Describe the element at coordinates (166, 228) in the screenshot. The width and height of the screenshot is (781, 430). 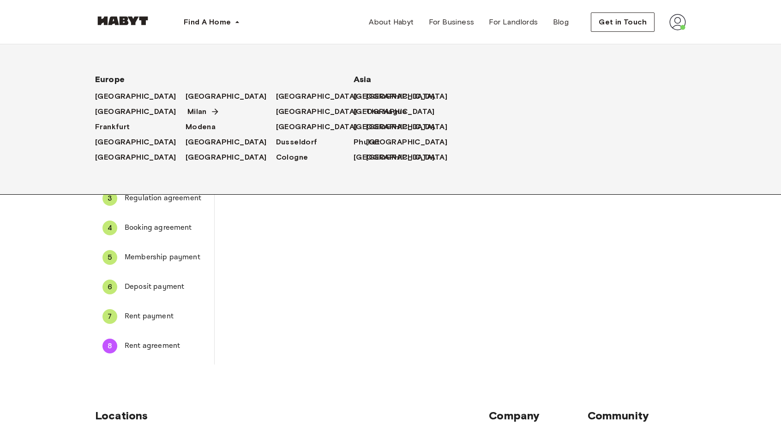
I see `span: Booking agreement` at that location.